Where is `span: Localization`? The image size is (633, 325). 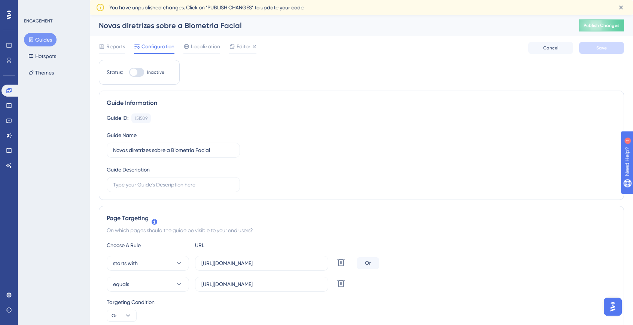
span: Localization is located at coordinates (205, 46).